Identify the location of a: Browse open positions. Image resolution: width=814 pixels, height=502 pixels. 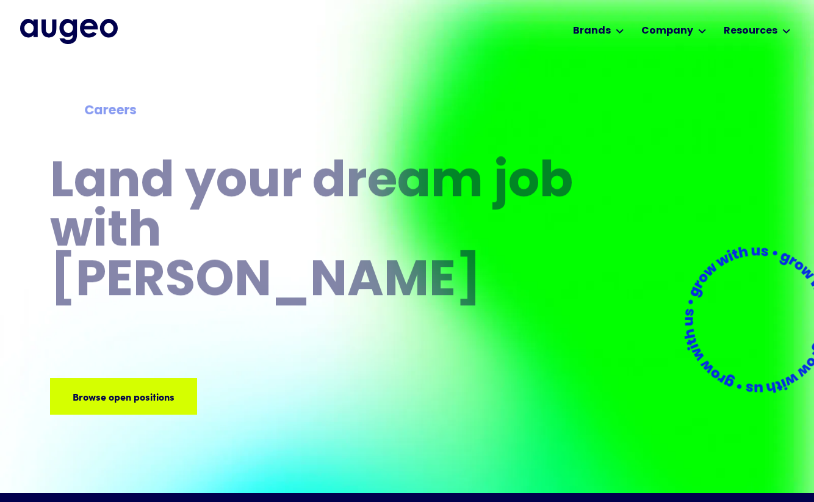
(123, 396).